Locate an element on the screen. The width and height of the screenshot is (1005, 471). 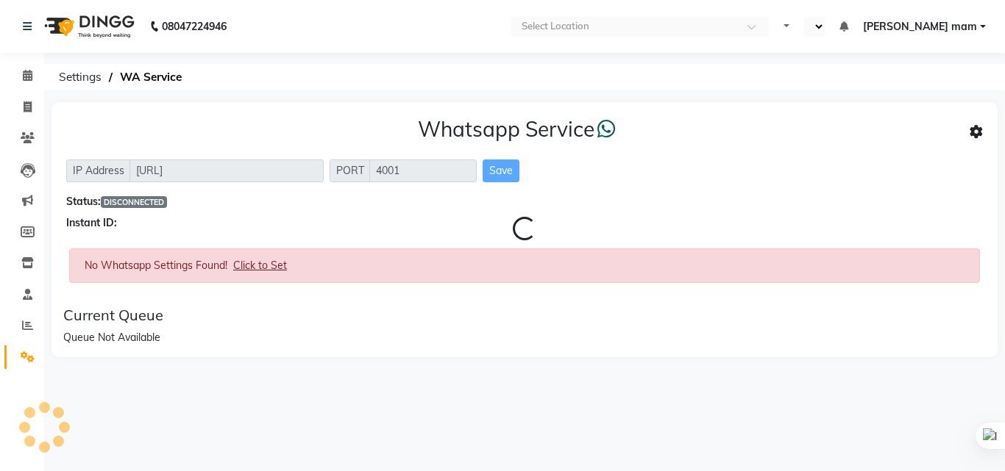
span: DISCONNECTED is located at coordinates (134, 202).